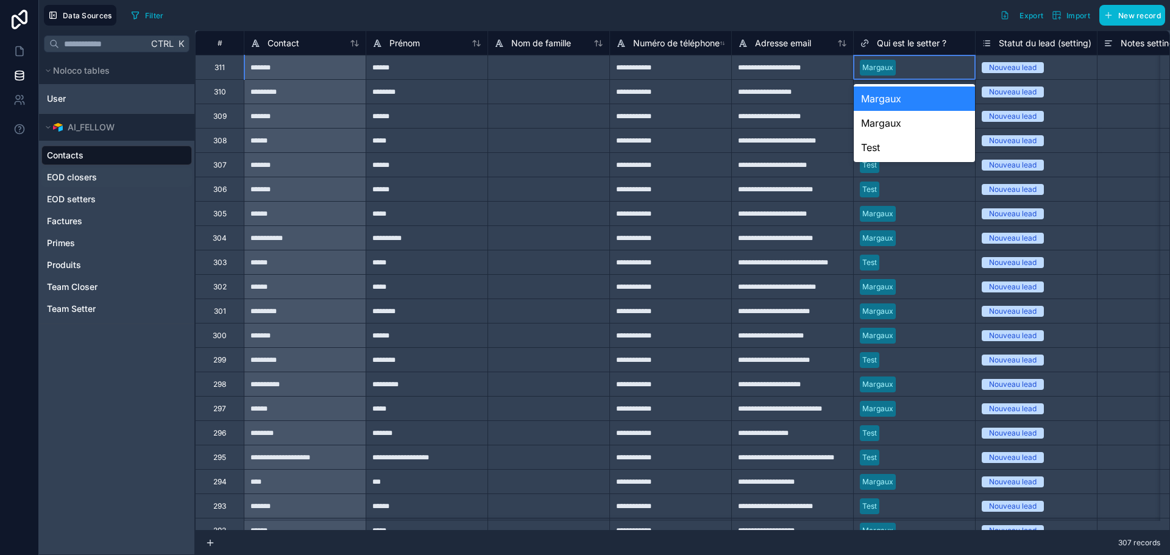  Describe the element at coordinates (219, 531) in the screenshot. I see `div: 292` at that location.